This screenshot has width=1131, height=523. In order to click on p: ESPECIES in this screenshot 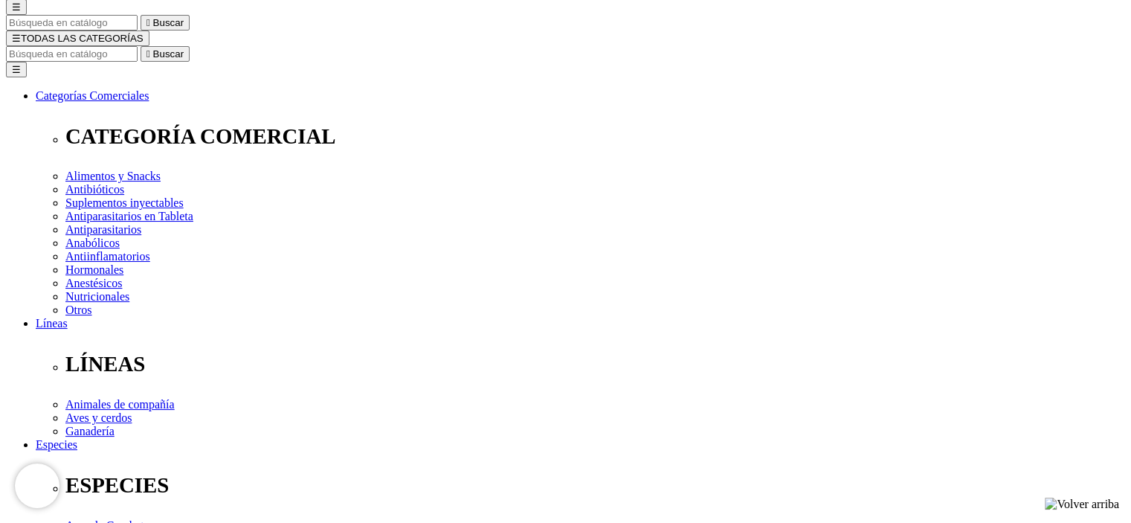, I will do `click(595, 485)`.